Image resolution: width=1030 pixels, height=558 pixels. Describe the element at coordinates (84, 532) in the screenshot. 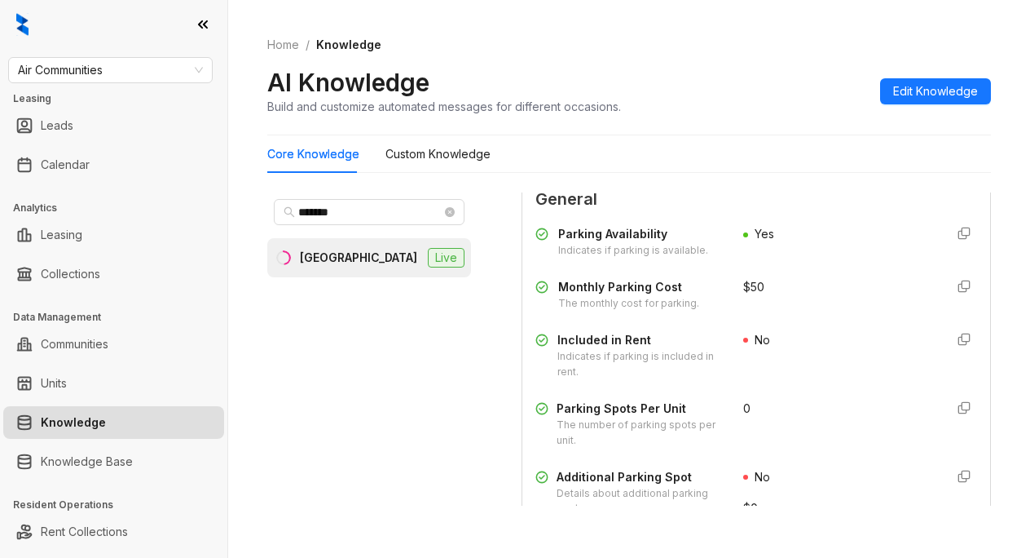

I see `a: Rent Collections` at that location.